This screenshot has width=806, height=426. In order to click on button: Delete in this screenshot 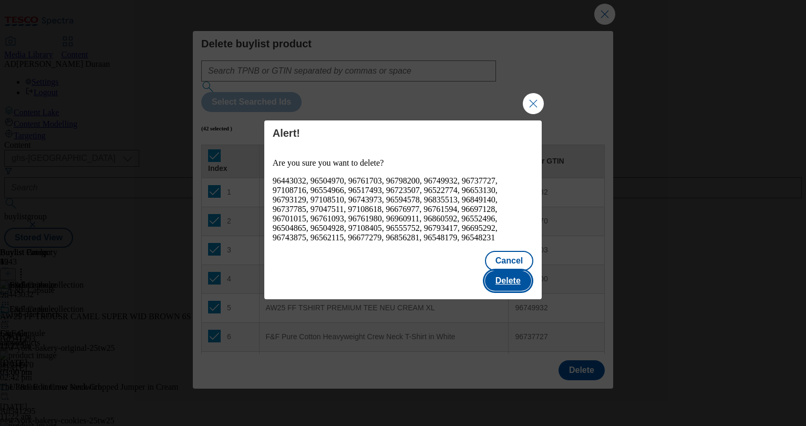, I will do `click(508, 281)`.